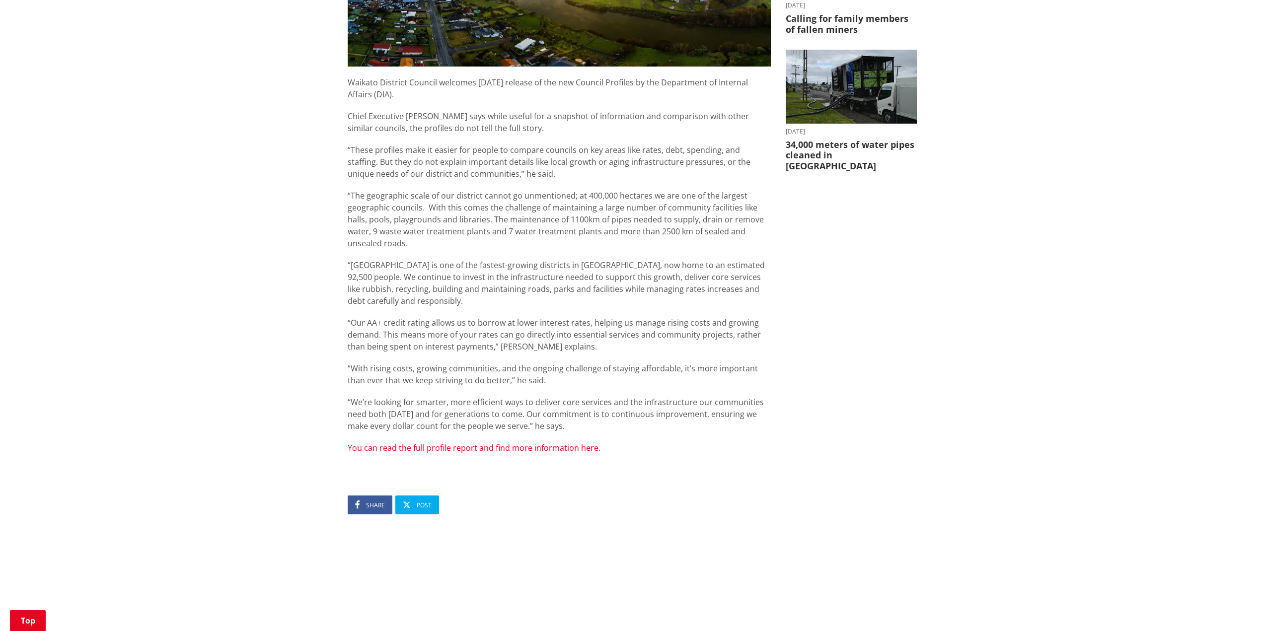  What do you see at coordinates (370, 505) in the screenshot?
I see `a: Share` at bounding box center [370, 505].